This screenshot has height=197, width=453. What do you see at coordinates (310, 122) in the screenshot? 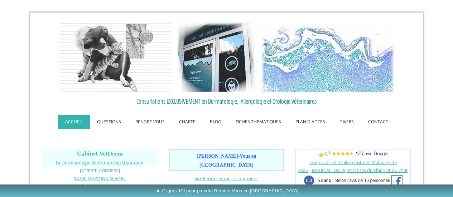
I see `a: PLAN D'ACCES` at bounding box center [310, 122].